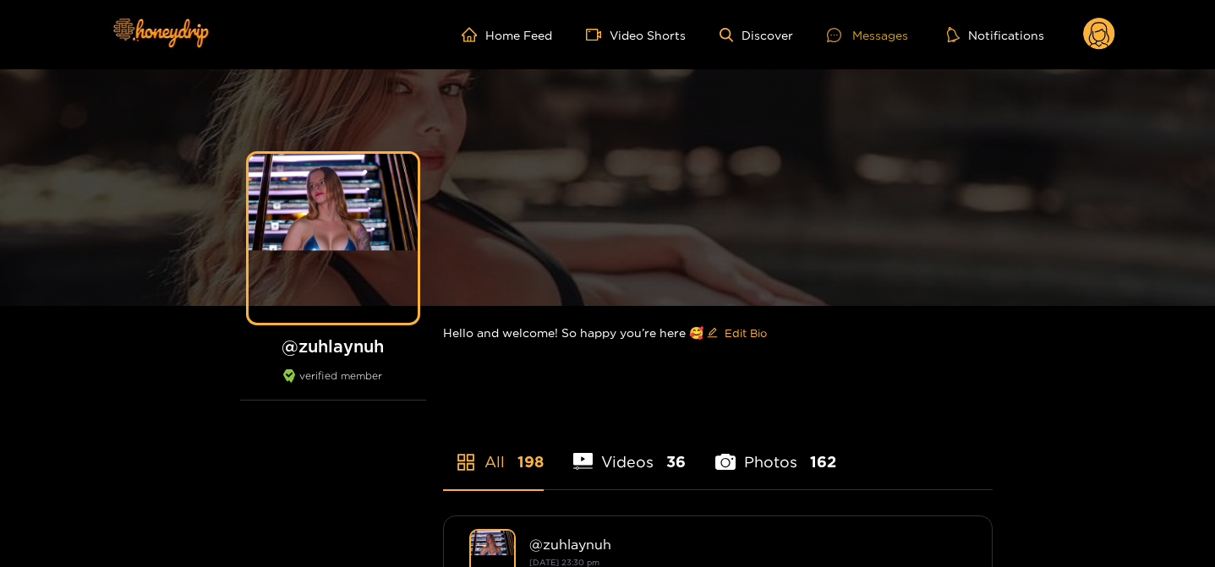 Image resolution: width=1215 pixels, height=567 pixels. What do you see at coordinates (530, 462) in the screenshot?
I see `span: 198` at bounding box center [530, 462].